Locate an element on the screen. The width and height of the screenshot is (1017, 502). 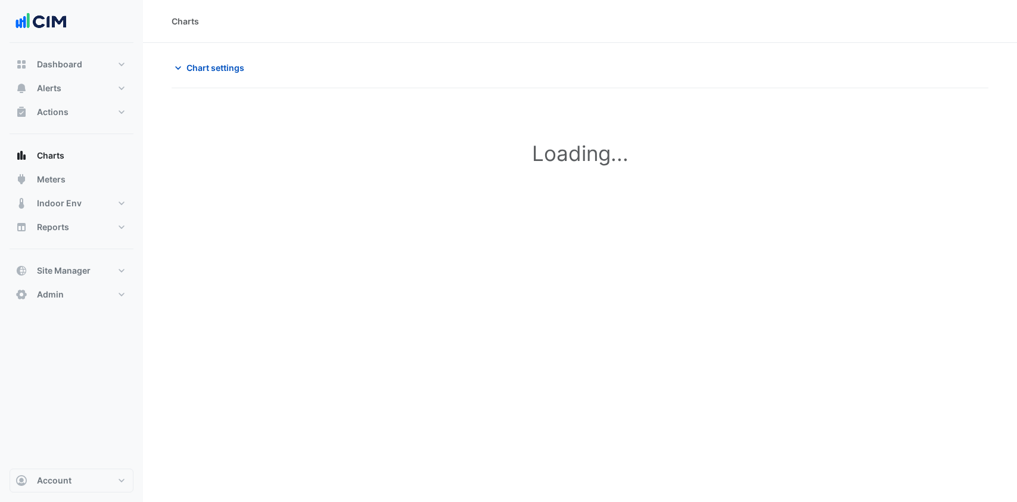
span: Actions is located at coordinates (52, 112).